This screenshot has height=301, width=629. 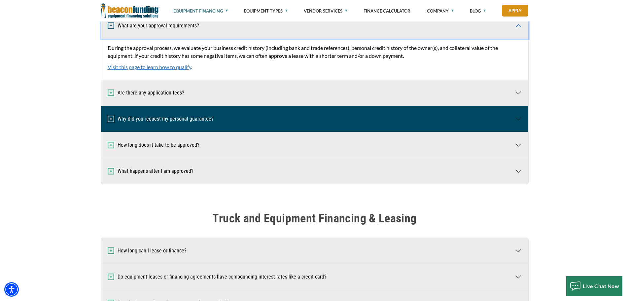 What do you see at coordinates (314, 52) in the screenshot?
I see `p: During the approval process, we evaluate your business credit history (including bank and trade r...` at bounding box center [314, 52].